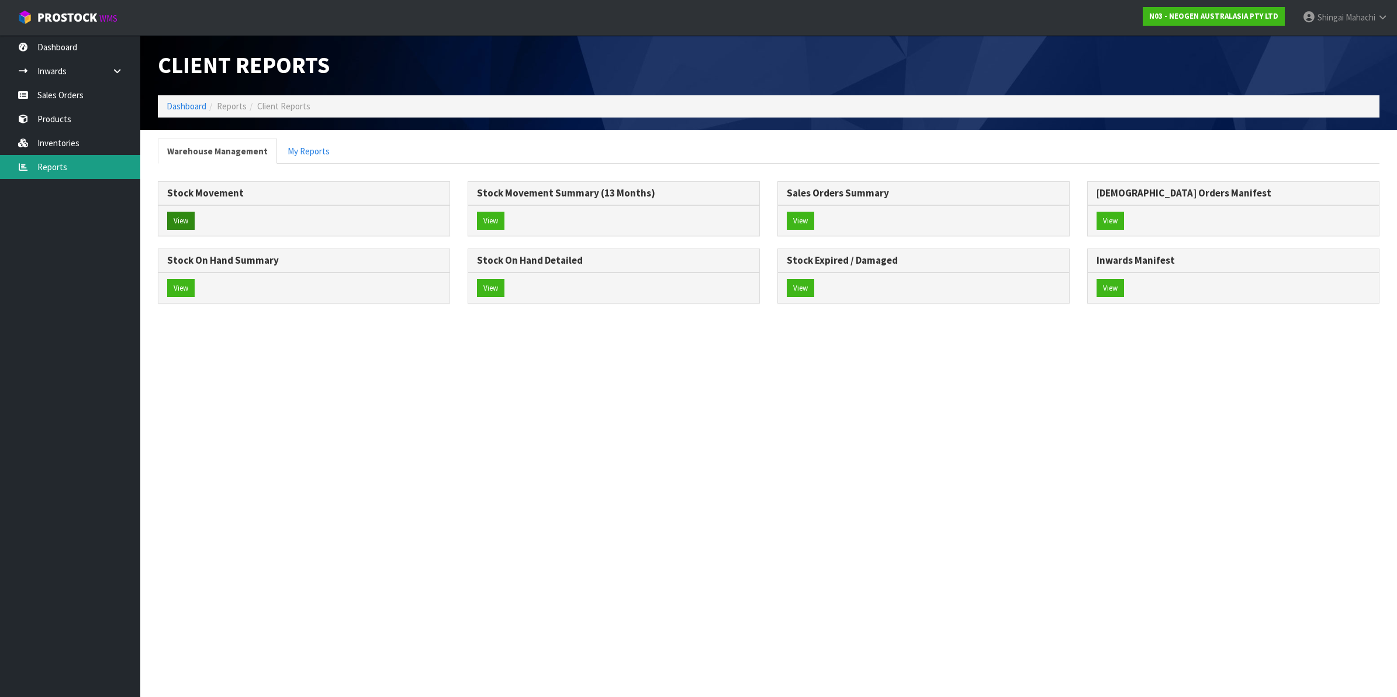  I want to click on span: Reports, so click(231, 106).